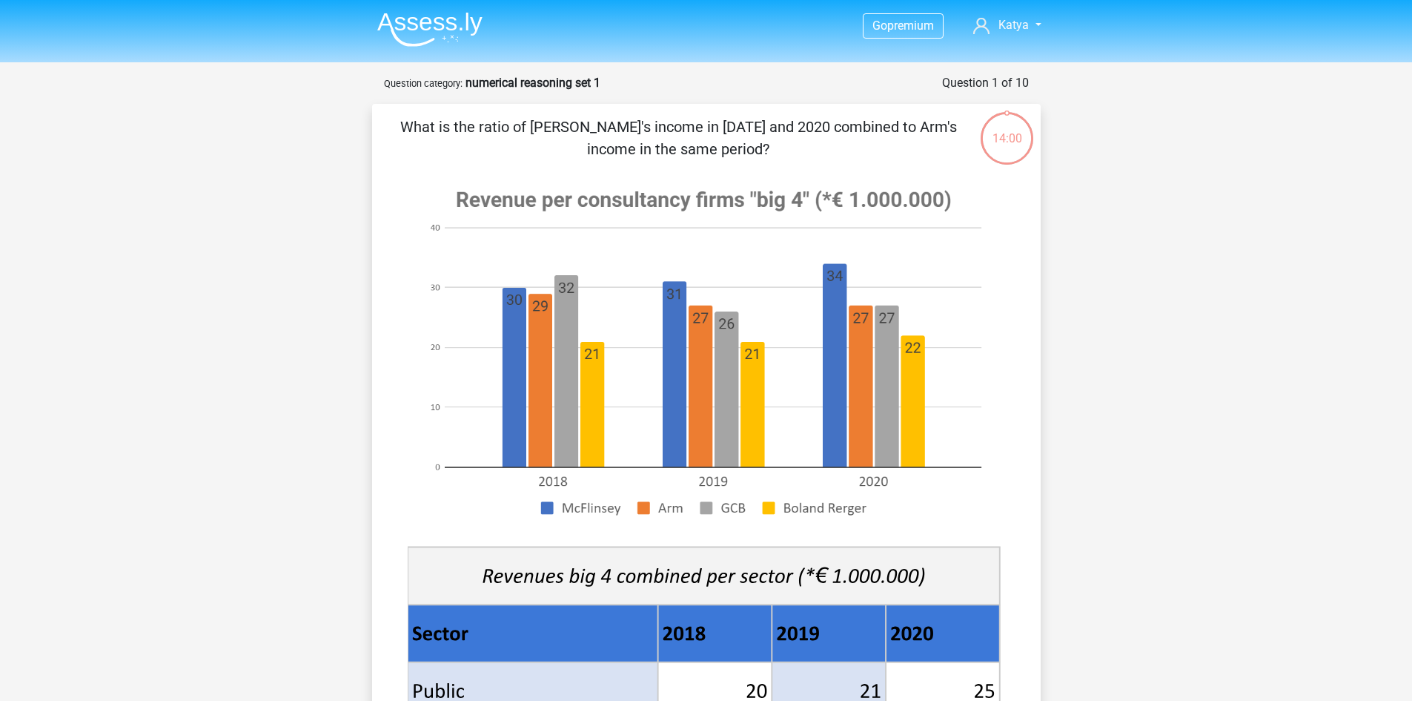 The width and height of the screenshot is (1412, 701). What do you see at coordinates (430, 29) in the screenshot?
I see `img: Assessly` at bounding box center [430, 29].